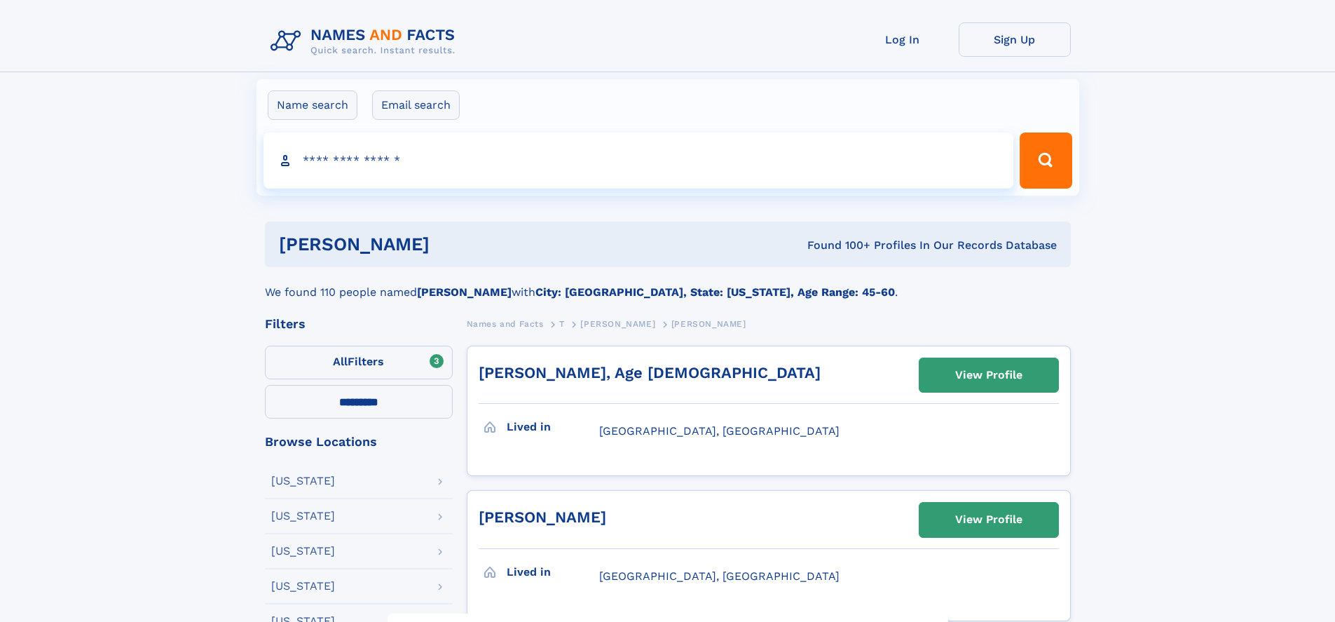  What do you see at coordinates (505, 323) in the screenshot?
I see `a: Names and Facts` at bounding box center [505, 323].